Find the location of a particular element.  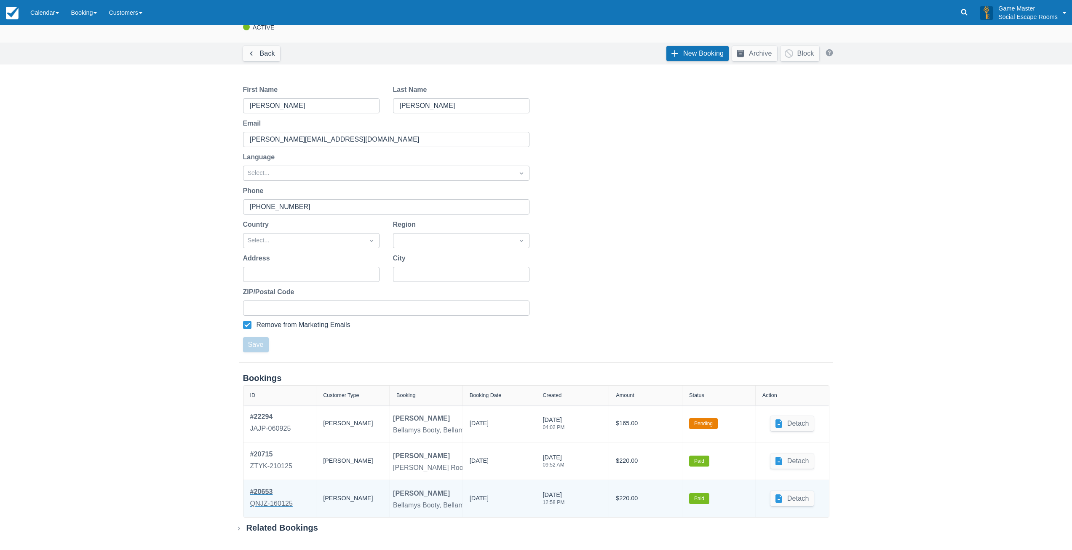

div: 12:58 PM is located at coordinates (554, 502).